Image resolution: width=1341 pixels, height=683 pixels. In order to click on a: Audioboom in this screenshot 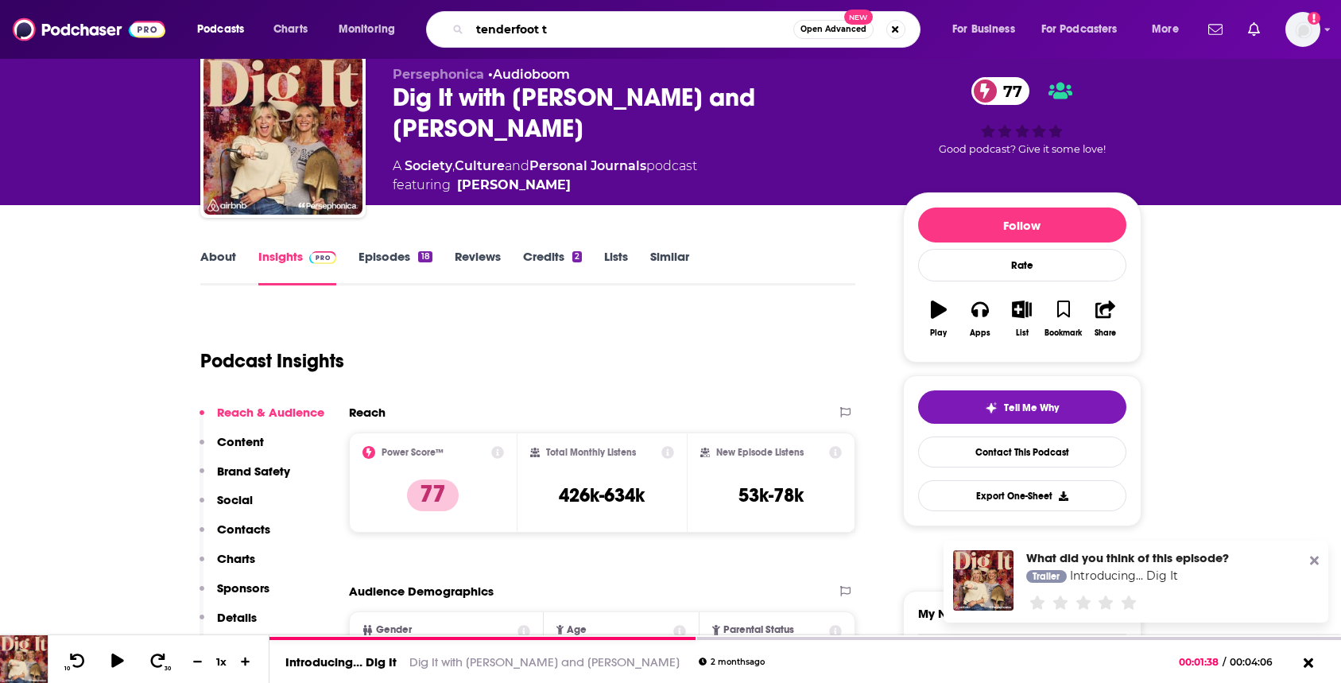, I will do `click(531, 74)`.